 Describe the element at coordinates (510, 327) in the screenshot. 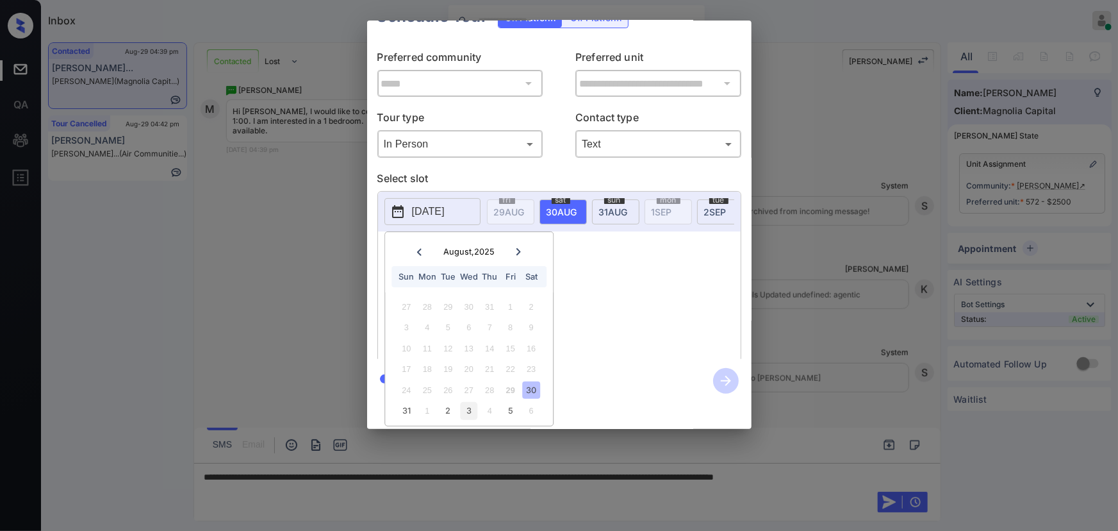

I see `div: Not available Friday, August 8th, 2025` at that location.